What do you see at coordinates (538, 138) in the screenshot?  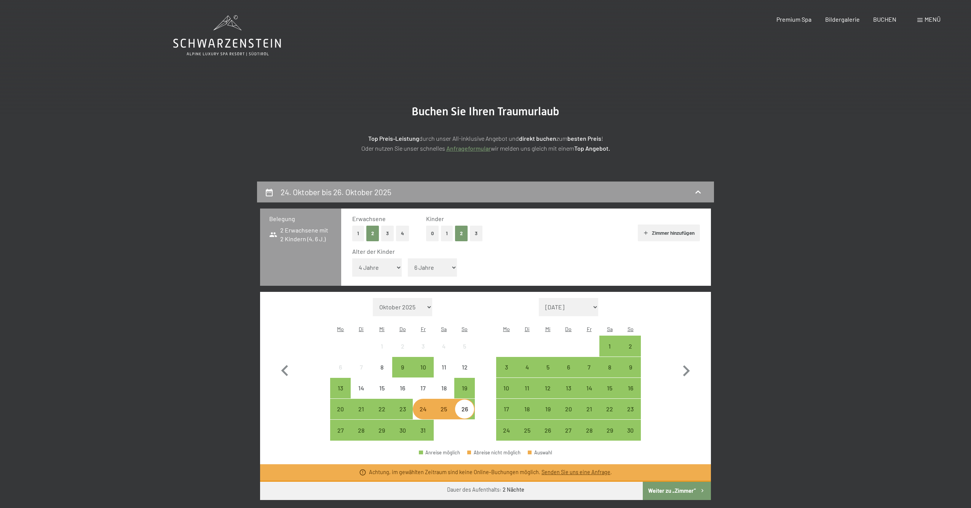 I see `strong: direkt buchen` at bounding box center [538, 138].